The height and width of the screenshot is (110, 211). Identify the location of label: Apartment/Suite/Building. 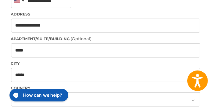
(105, 39).